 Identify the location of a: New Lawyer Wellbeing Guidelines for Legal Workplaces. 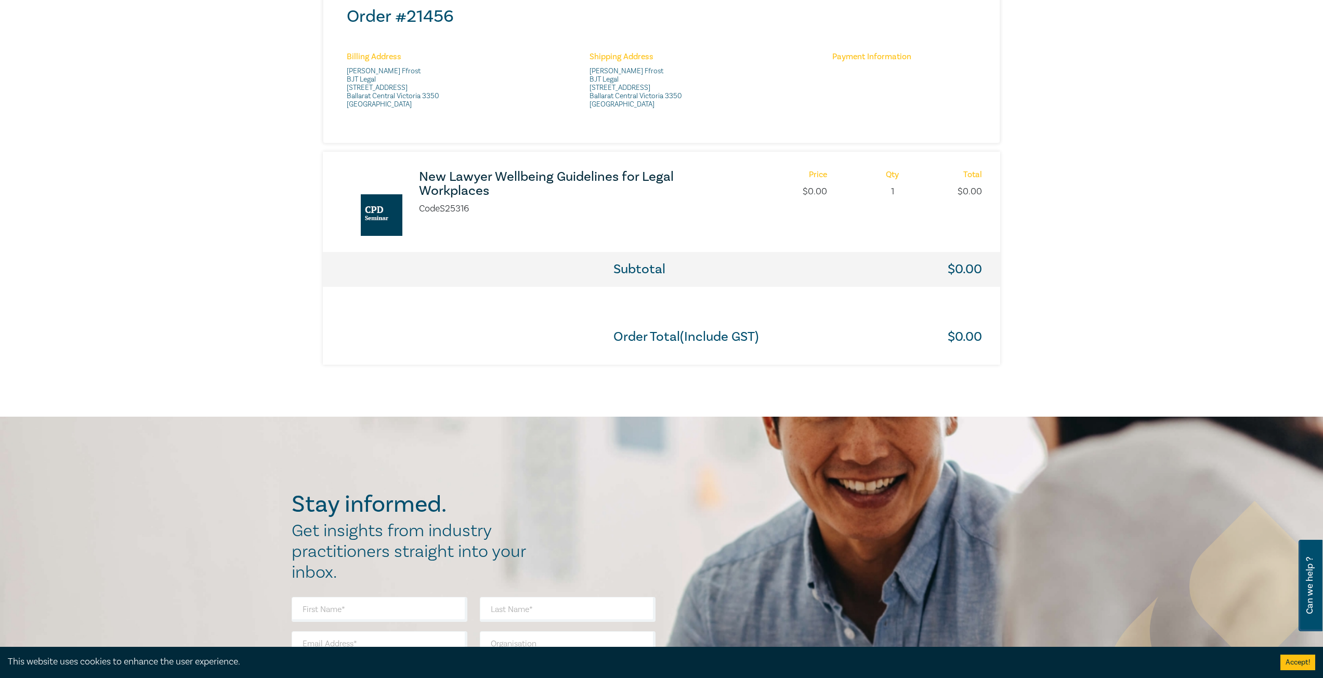
(557, 184).